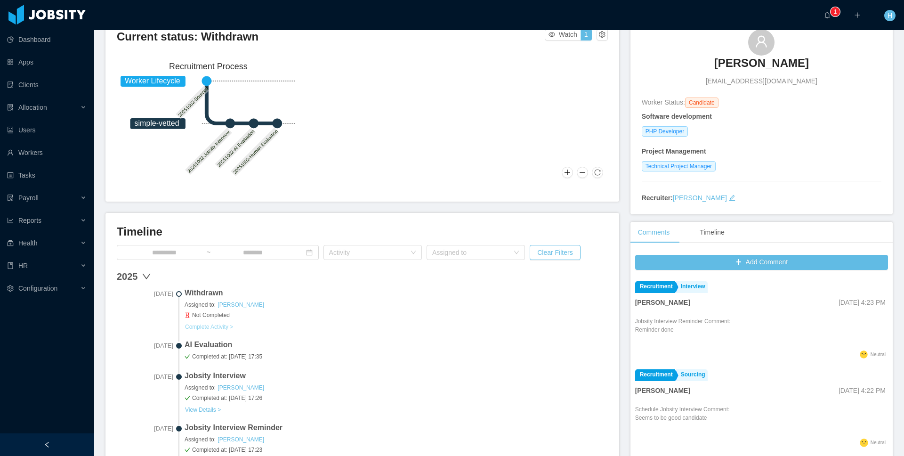 The image size is (904, 456). What do you see at coordinates (563, 35) in the screenshot?
I see `button: icon: eyeWatch` at bounding box center [563, 35].